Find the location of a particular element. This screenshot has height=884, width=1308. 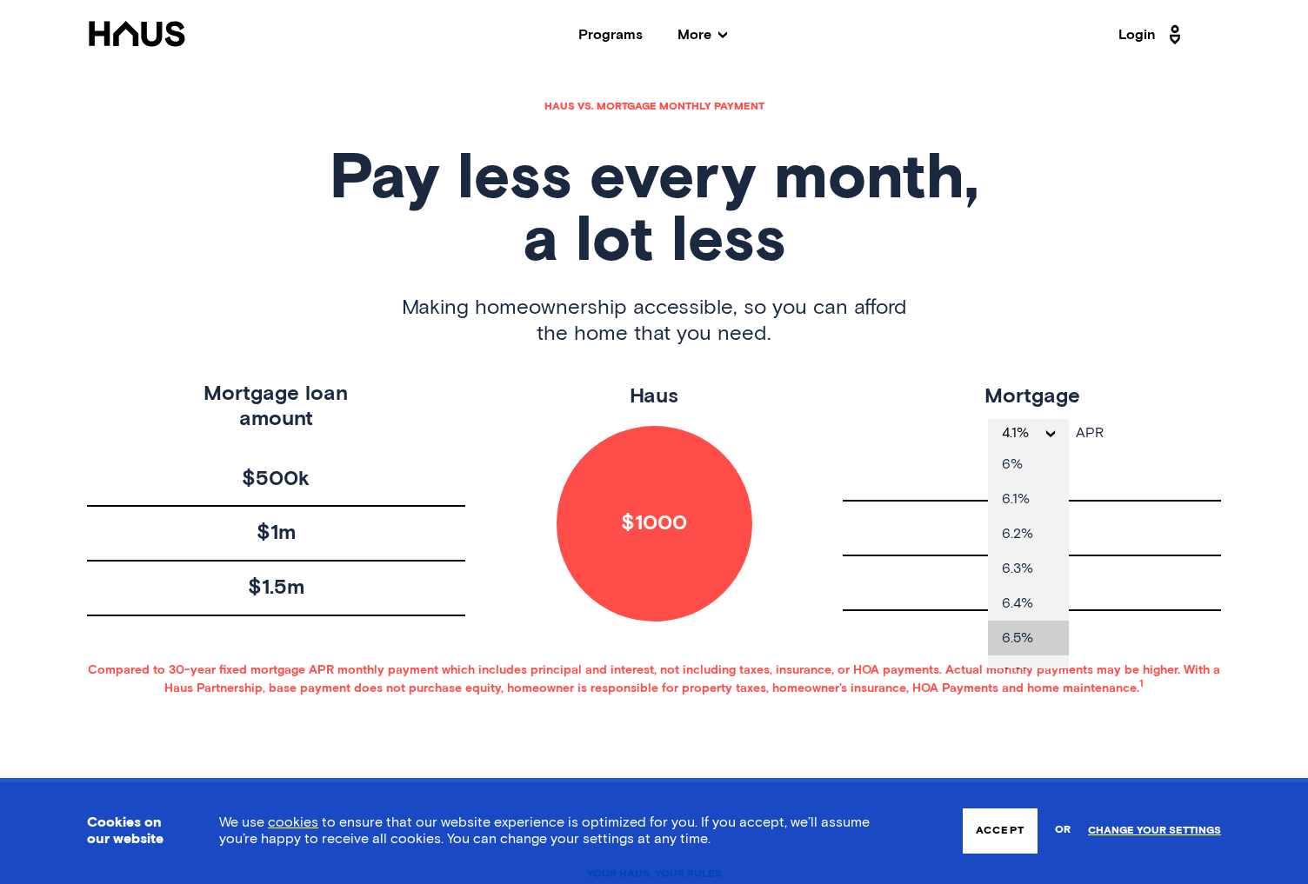

a: Login is located at coordinates (1152, 35).